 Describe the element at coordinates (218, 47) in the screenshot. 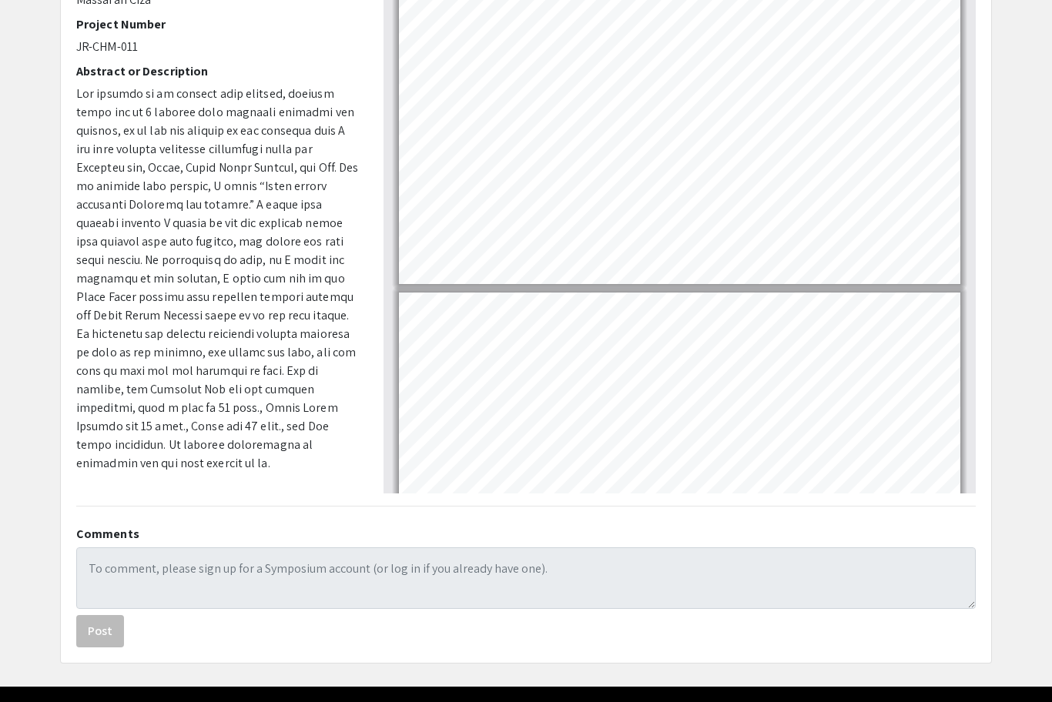

I see `p: JR-CHM-011` at that location.